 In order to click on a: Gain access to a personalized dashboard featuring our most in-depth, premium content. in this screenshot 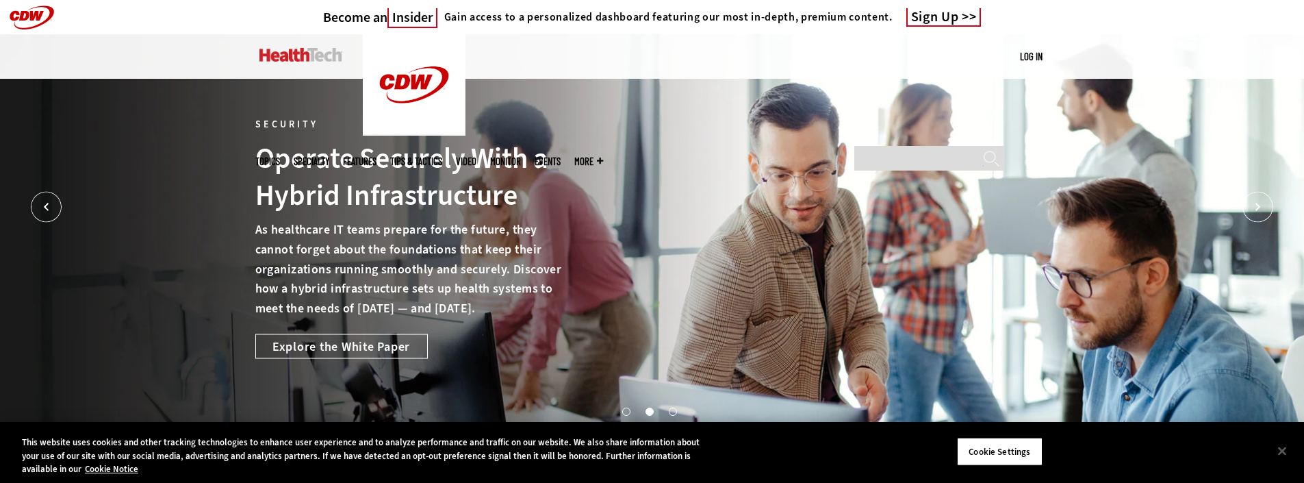, I will do `click(665, 17)`.